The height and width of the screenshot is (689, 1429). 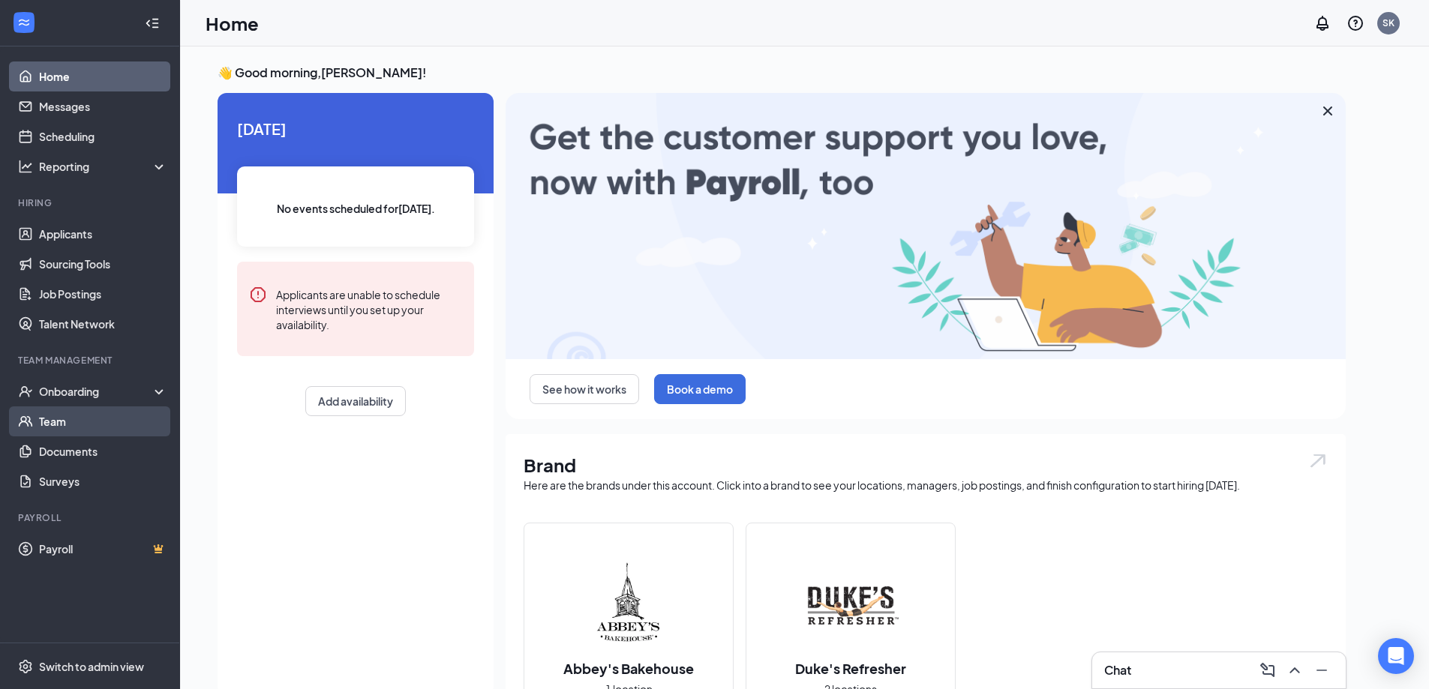 I want to click on a: Sourcing Tools, so click(x=103, y=264).